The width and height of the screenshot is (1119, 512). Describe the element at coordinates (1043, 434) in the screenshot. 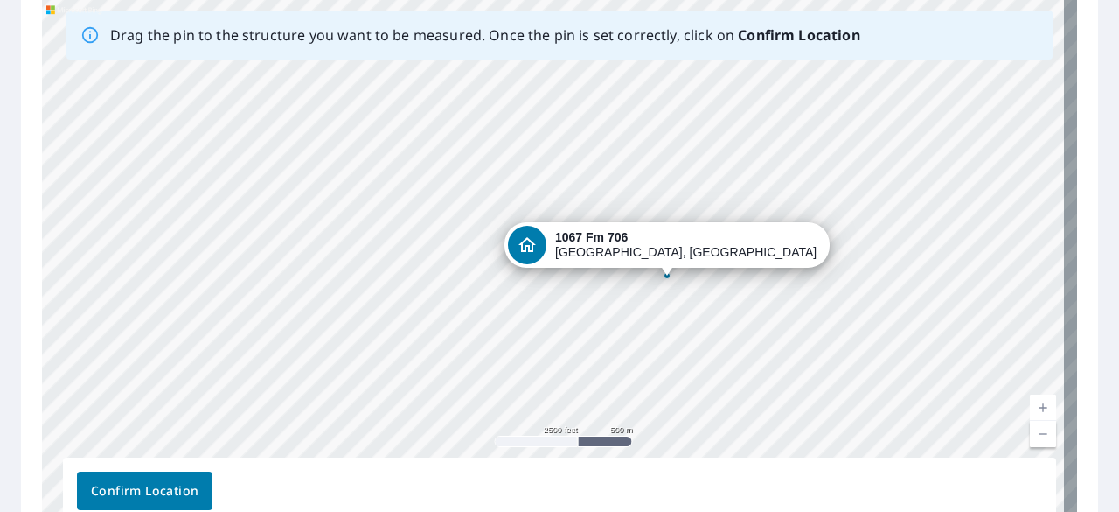

I see `a: Current Level 14, Zoom Out` at that location.